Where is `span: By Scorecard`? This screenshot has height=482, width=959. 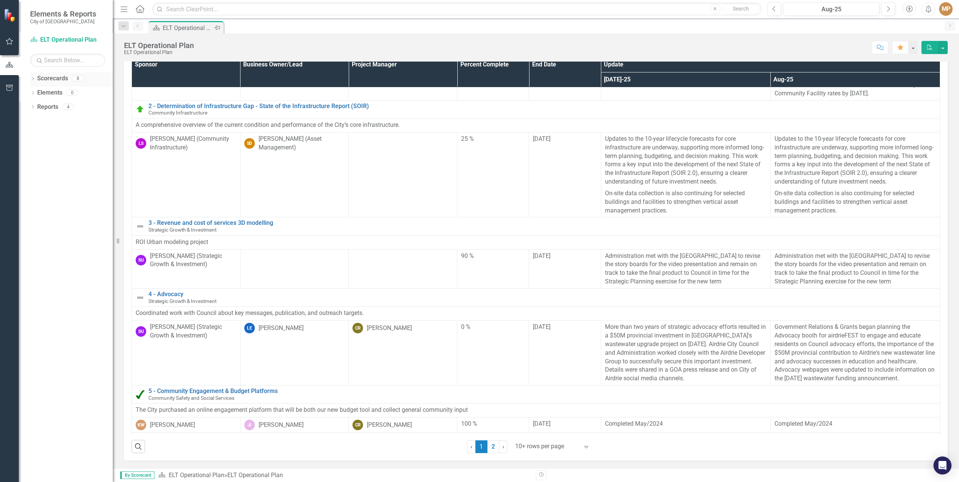
span: By Scorecard is located at coordinates (137, 476).